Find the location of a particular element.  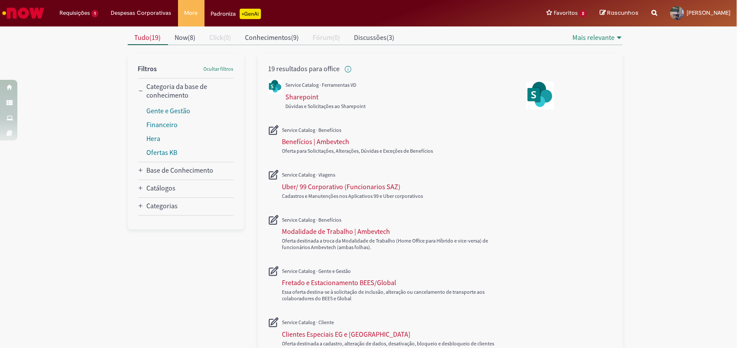

div: Padroniza is located at coordinates (236, 14).